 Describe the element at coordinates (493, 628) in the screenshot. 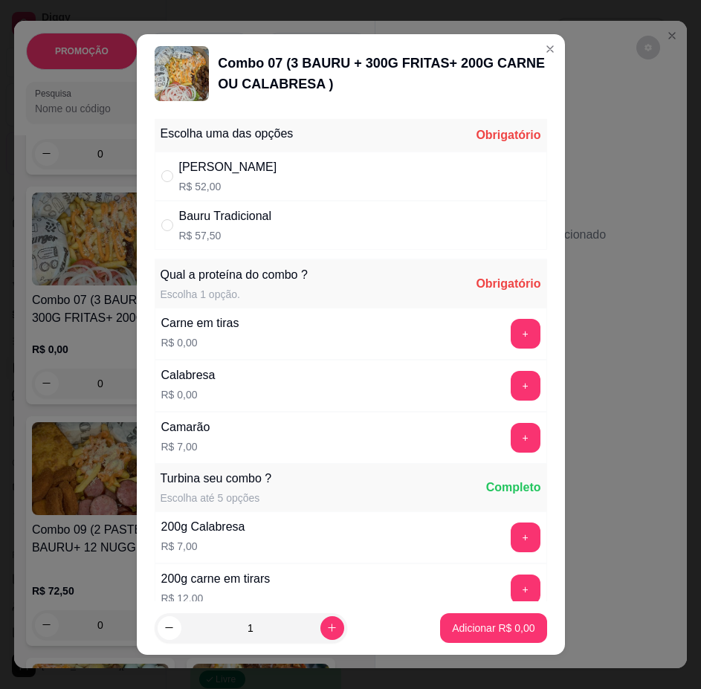

I see `p: Adicionar R$ 0,00` at that location.